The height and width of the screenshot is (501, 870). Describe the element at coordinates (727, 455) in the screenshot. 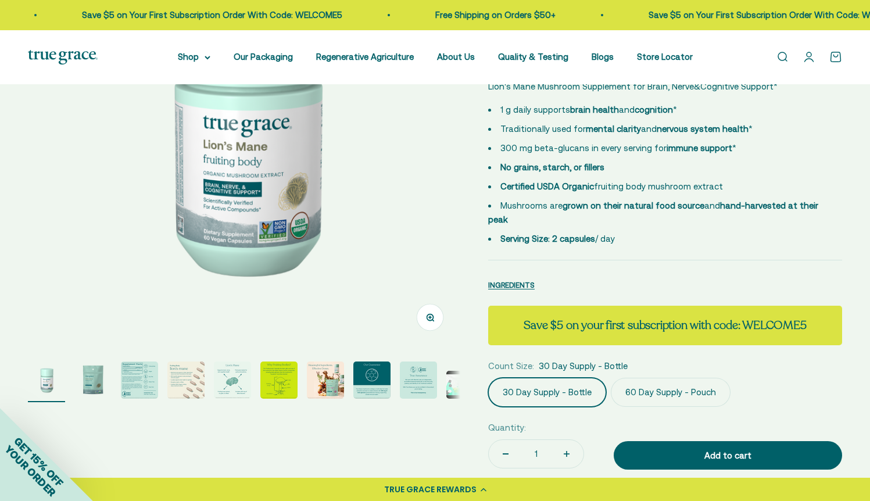

I see `div: Add to cart` at that location.